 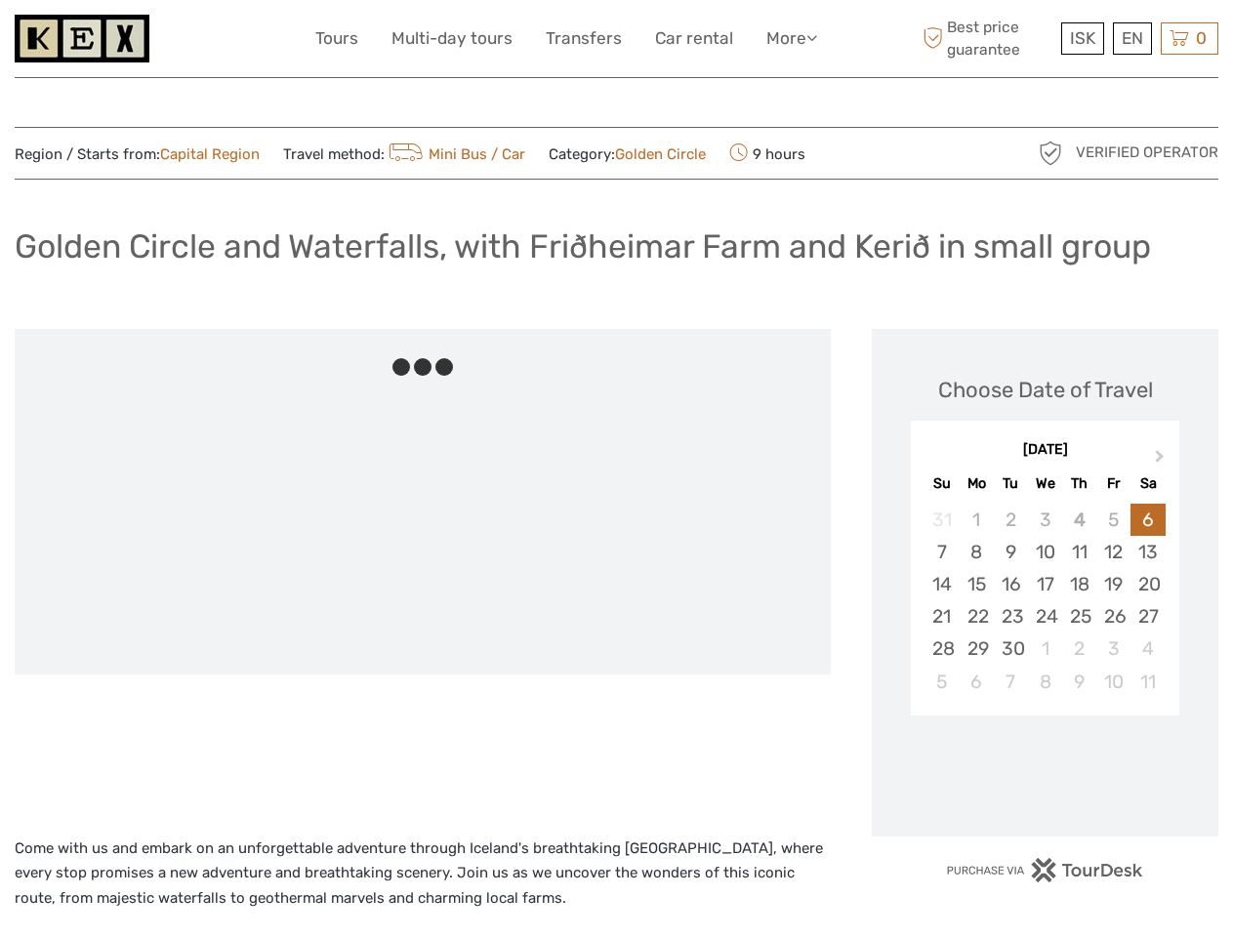 I want to click on a: Golden Circle, so click(x=660, y=154).